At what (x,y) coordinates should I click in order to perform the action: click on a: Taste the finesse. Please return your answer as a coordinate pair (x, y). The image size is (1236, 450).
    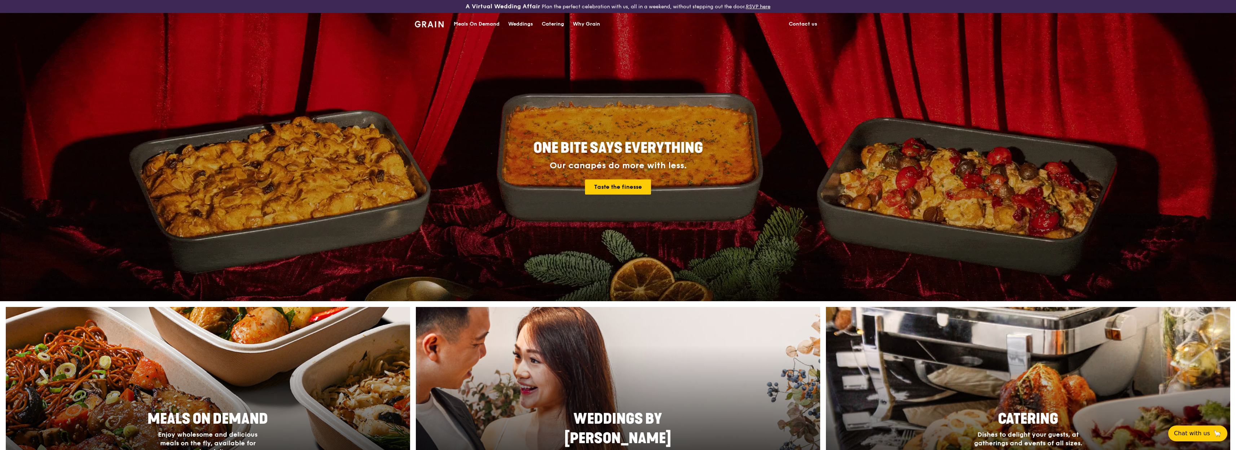
    Looking at the image, I should click on (618, 187).